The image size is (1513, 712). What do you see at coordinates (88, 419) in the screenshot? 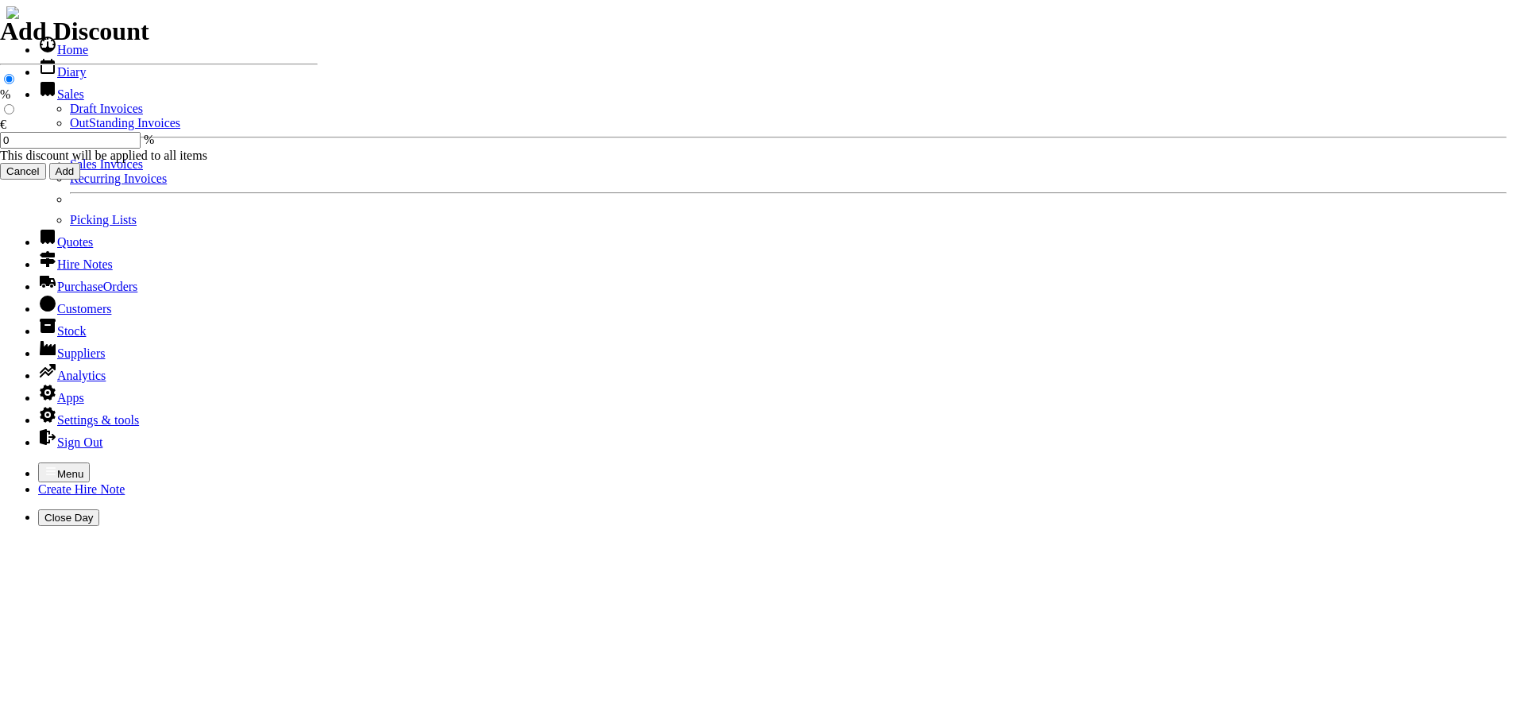
I see `a: Settings & tools` at bounding box center [88, 419].